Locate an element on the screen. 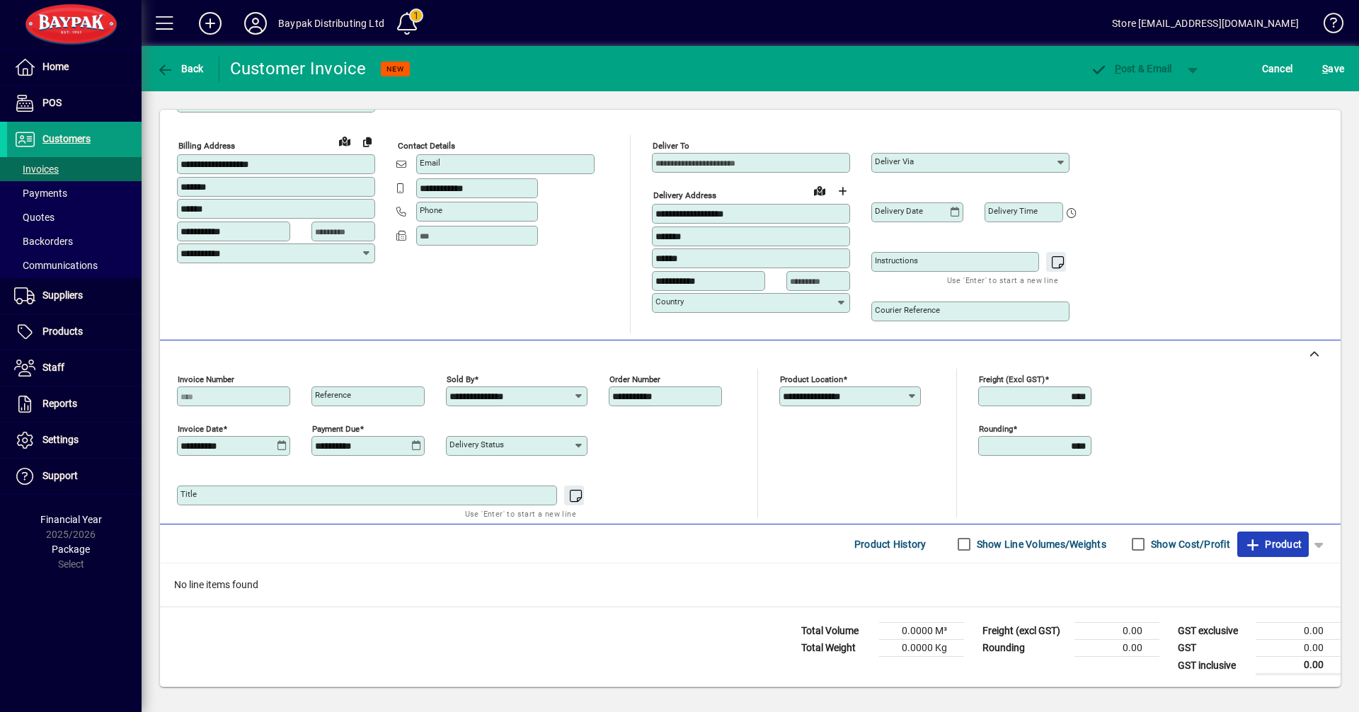 This screenshot has width=1359, height=712. span: Product is located at coordinates (1273, 544).